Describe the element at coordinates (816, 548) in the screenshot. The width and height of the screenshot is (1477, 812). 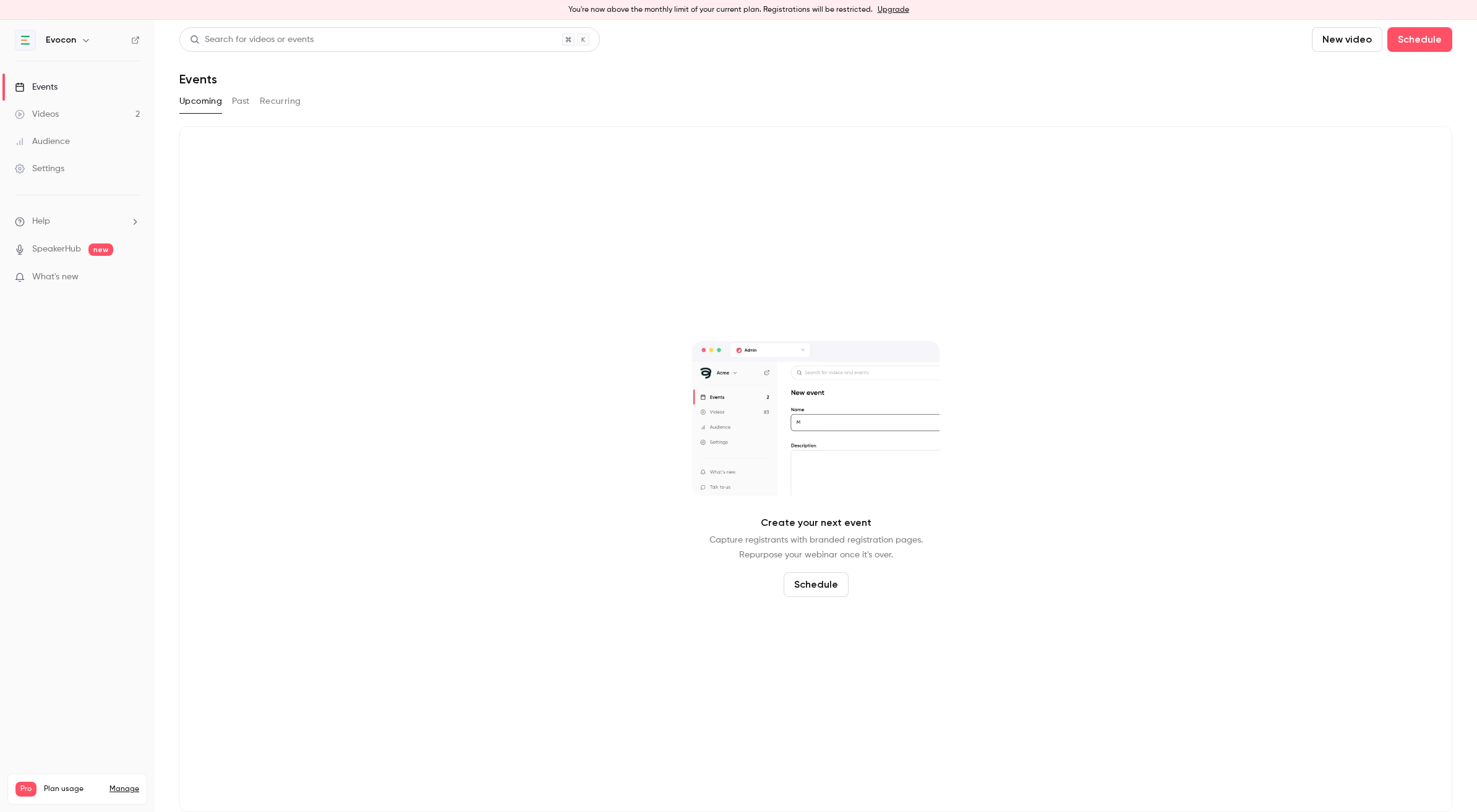
I see `p: Capture registrants with branded registration pages. Repurpose your webinar once it's over.` at that location.